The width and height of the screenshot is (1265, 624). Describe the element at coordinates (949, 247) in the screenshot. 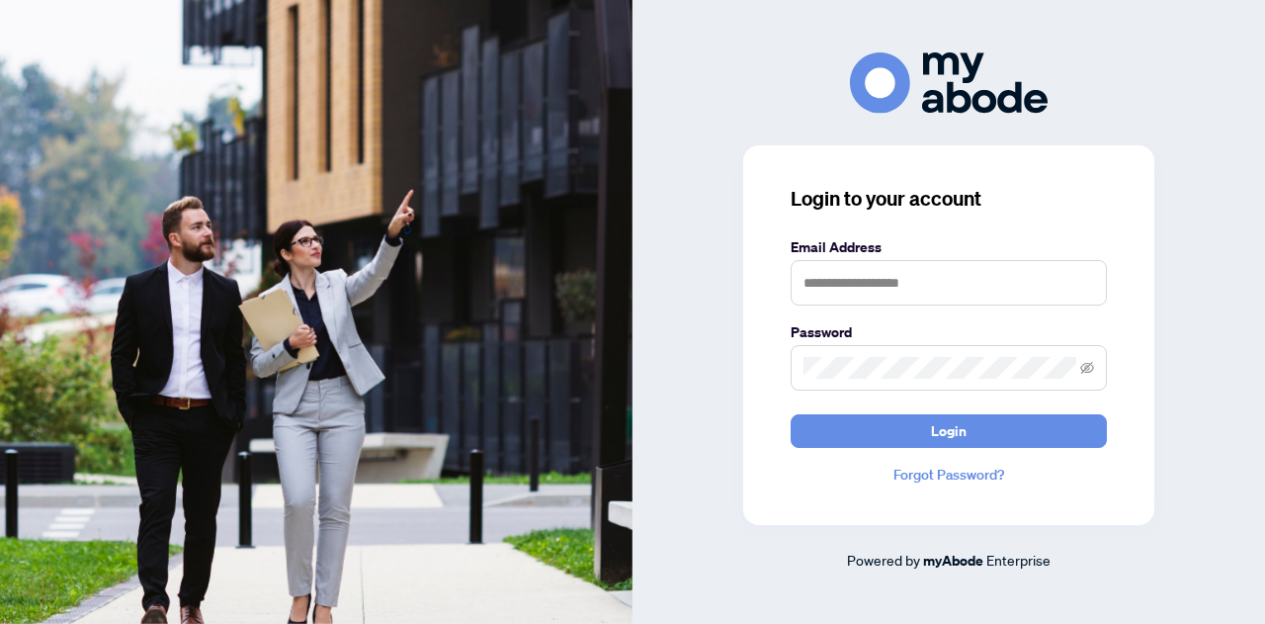

I see `label: Email Address` at that location.